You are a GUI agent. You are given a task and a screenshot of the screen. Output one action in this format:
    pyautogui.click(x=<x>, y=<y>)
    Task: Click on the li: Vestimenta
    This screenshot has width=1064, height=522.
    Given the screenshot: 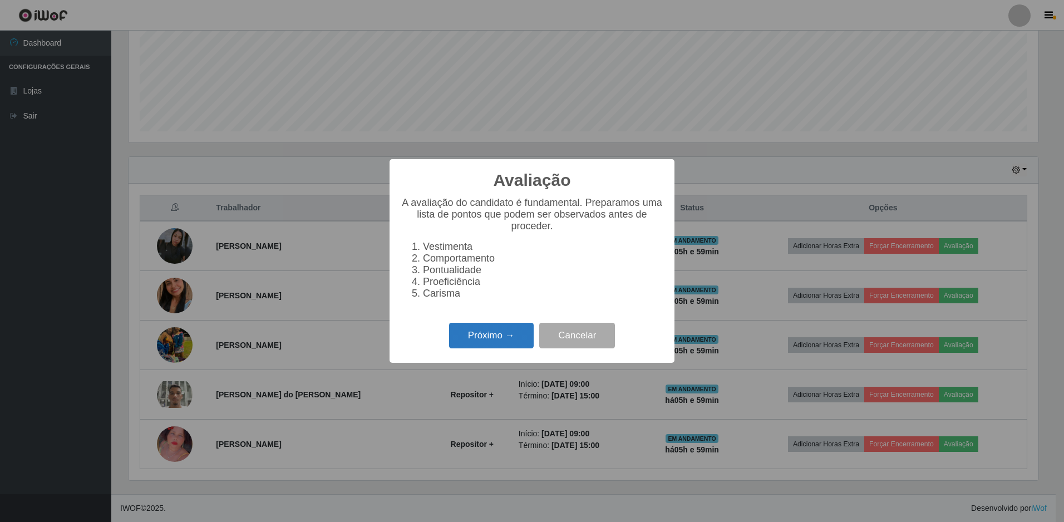 What is the action you would take?
    pyautogui.click(x=543, y=246)
    